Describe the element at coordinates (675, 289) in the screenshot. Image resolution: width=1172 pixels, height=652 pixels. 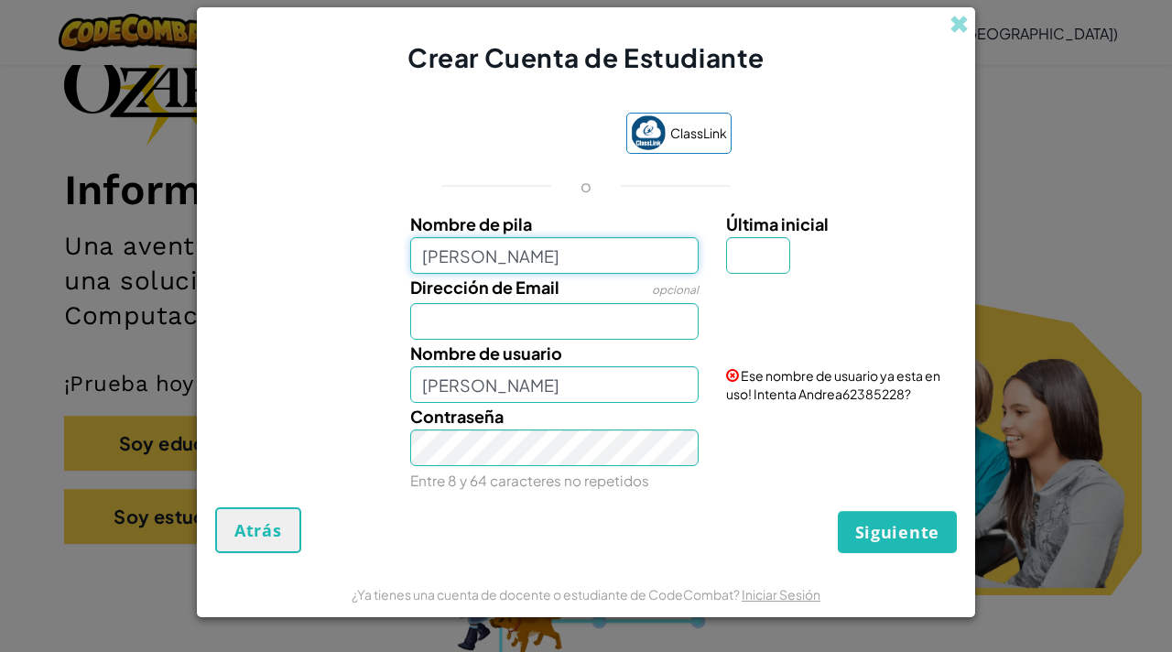
I see `span: opcional` at that location.